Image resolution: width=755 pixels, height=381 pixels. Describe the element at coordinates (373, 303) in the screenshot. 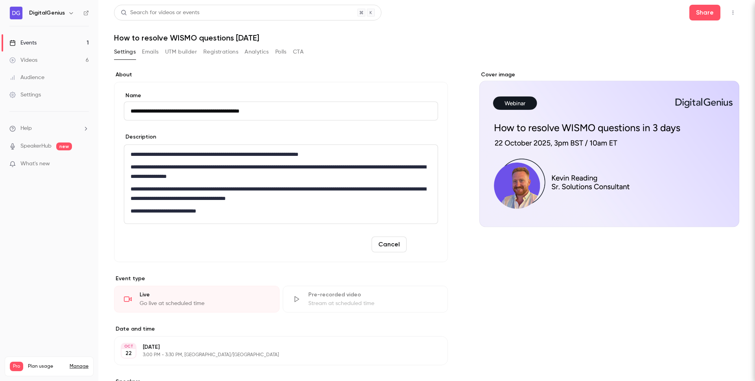

I see `div: Stream at scheduled time` at that location.